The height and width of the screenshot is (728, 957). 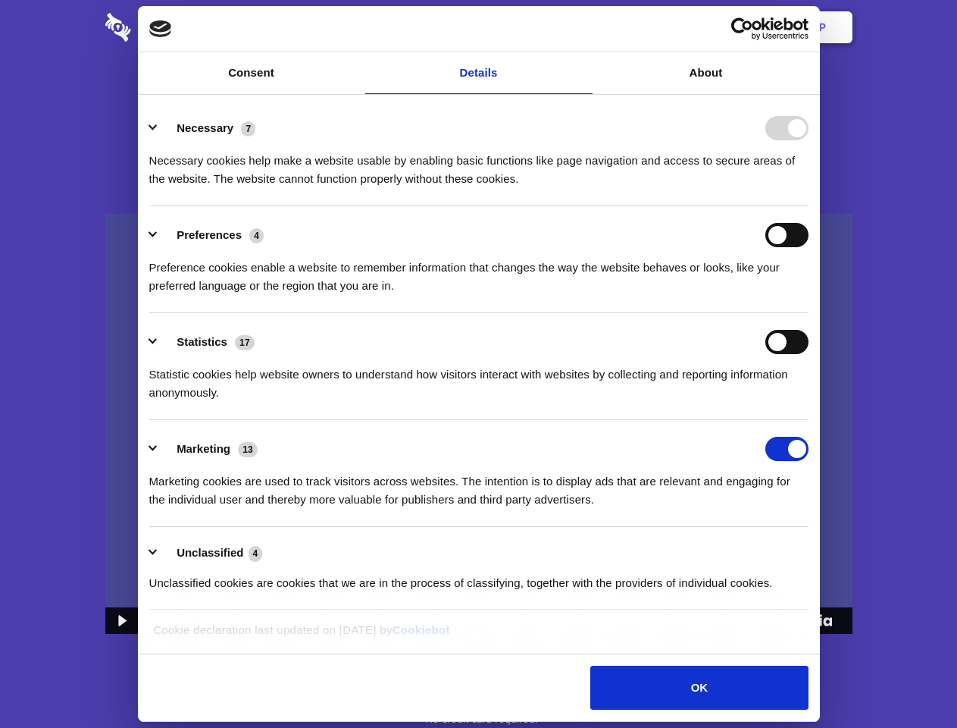 What do you see at coordinates (479, 164) in the screenshot?
I see `div: Necessary cookies help make a website usable by enabling basic functions like page navigation and...` at bounding box center [479, 164].